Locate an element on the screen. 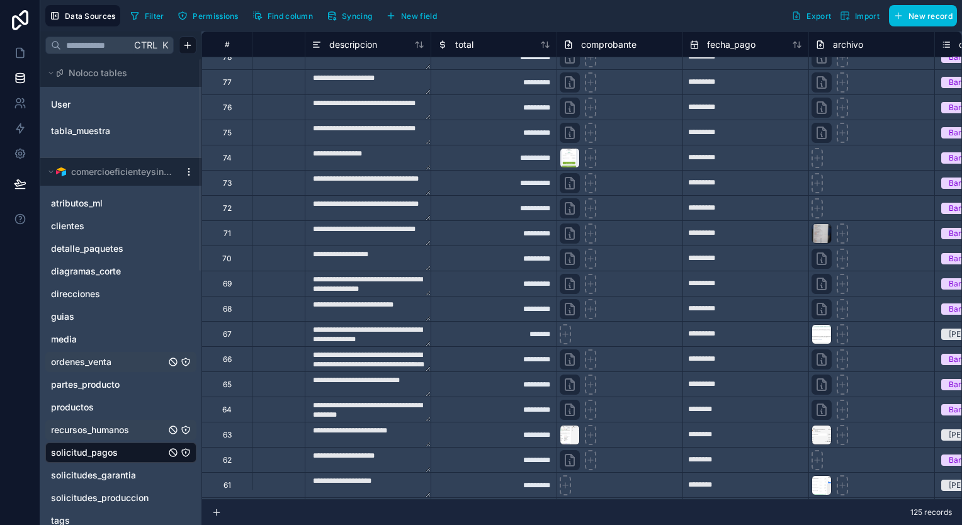 This screenshot has width=962, height=525. div: clientes is located at coordinates (121, 226).